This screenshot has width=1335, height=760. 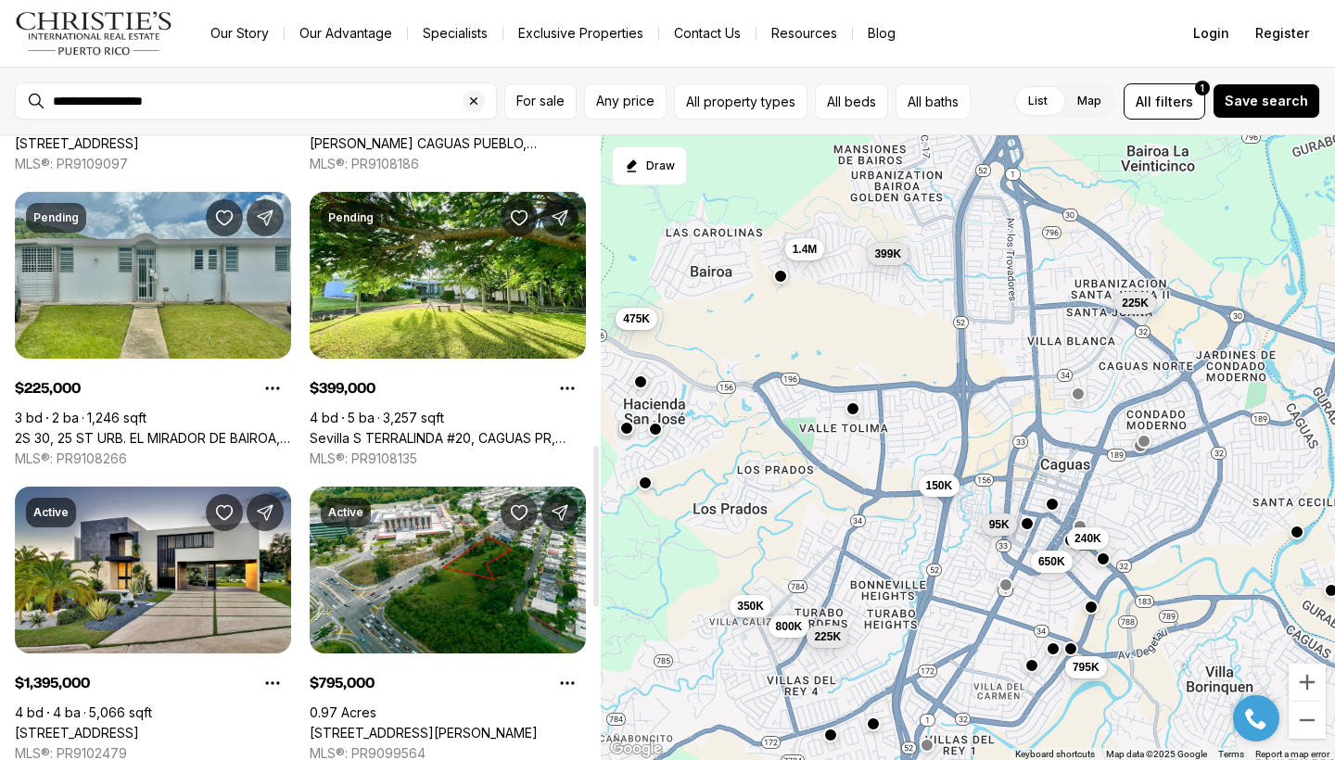 I want to click on span: 240K, so click(x=1088, y=539).